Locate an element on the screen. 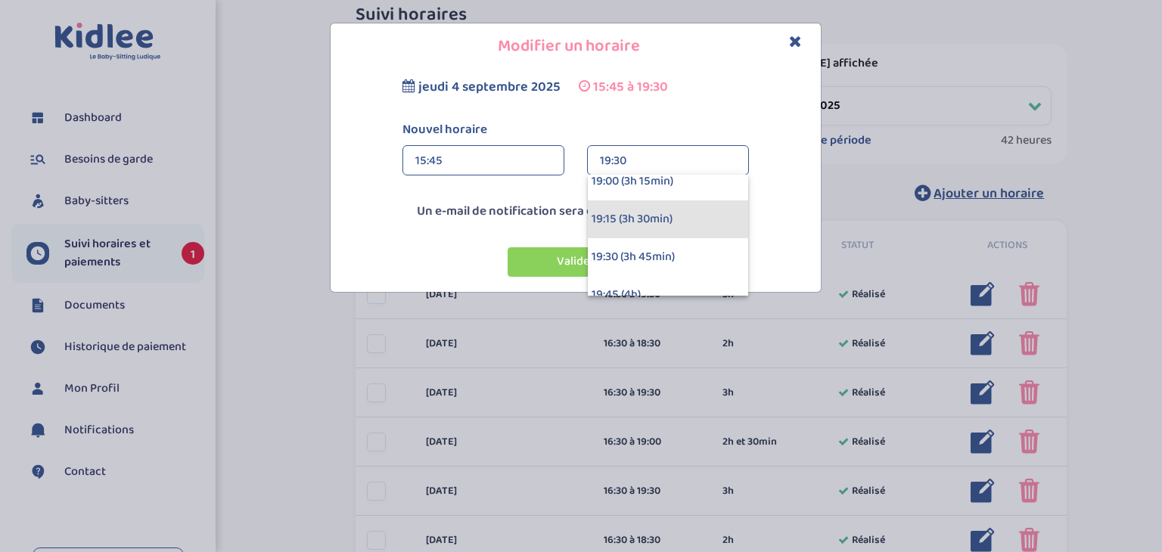 The width and height of the screenshot is (1162, 552). button: Valider is located at coordinates (576, 262).